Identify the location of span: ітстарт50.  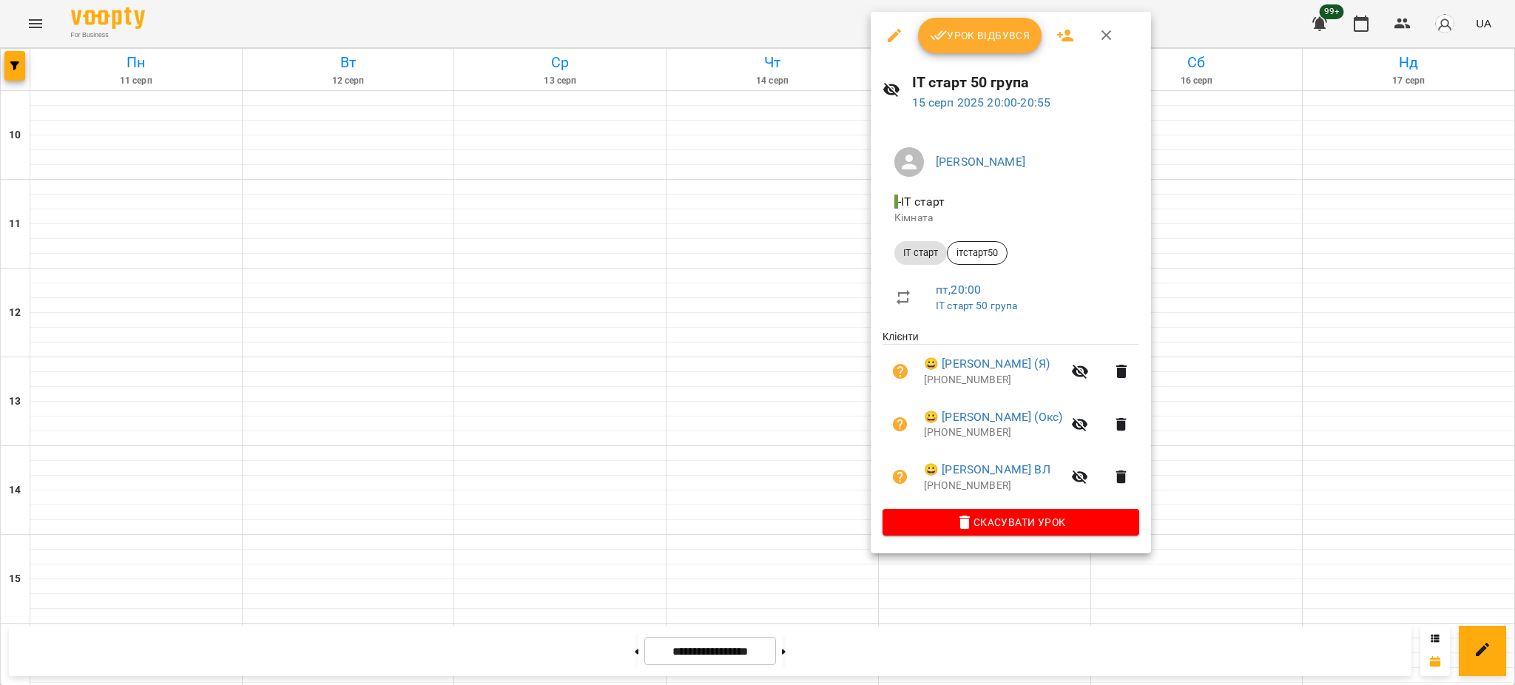
(977, 253).